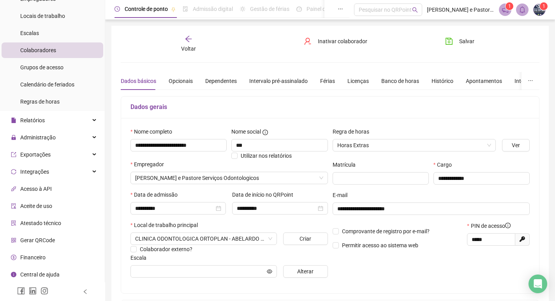 The height and width of the screenshot is (301, 555). I want to click on div: Apontamentos, so click(484, 81).